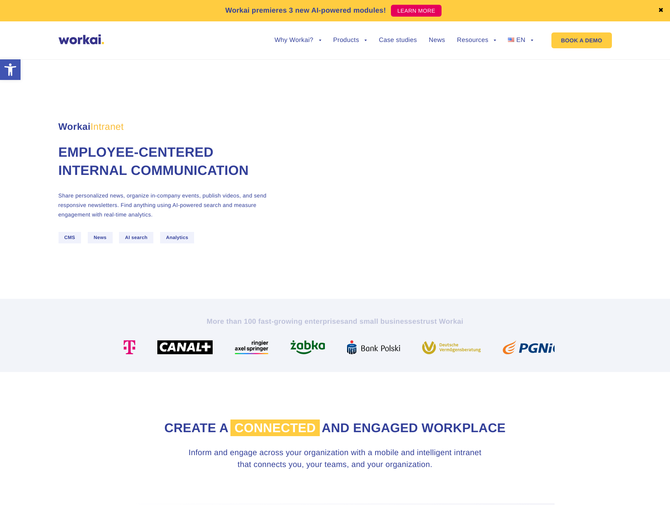 The width and height of the screenshot is (670, 505). Describe the element at coordinates (335, 321) in the screenshot. I see `h2: More than 100 fast-growing enterprises trust Workai` at that location.